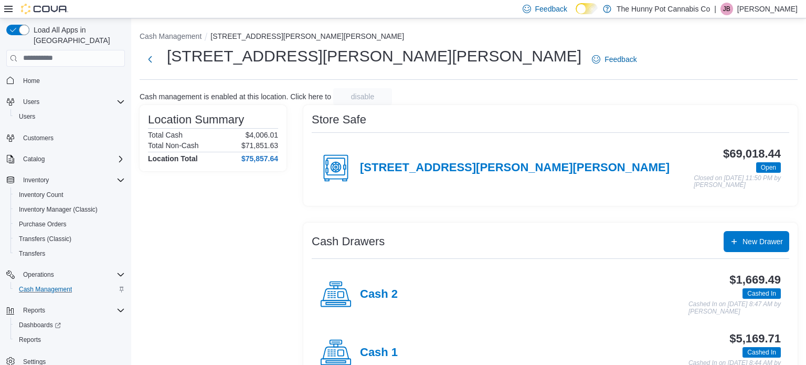 The image size is (806, 365). I want to click on span: disable, so click(363, 97).